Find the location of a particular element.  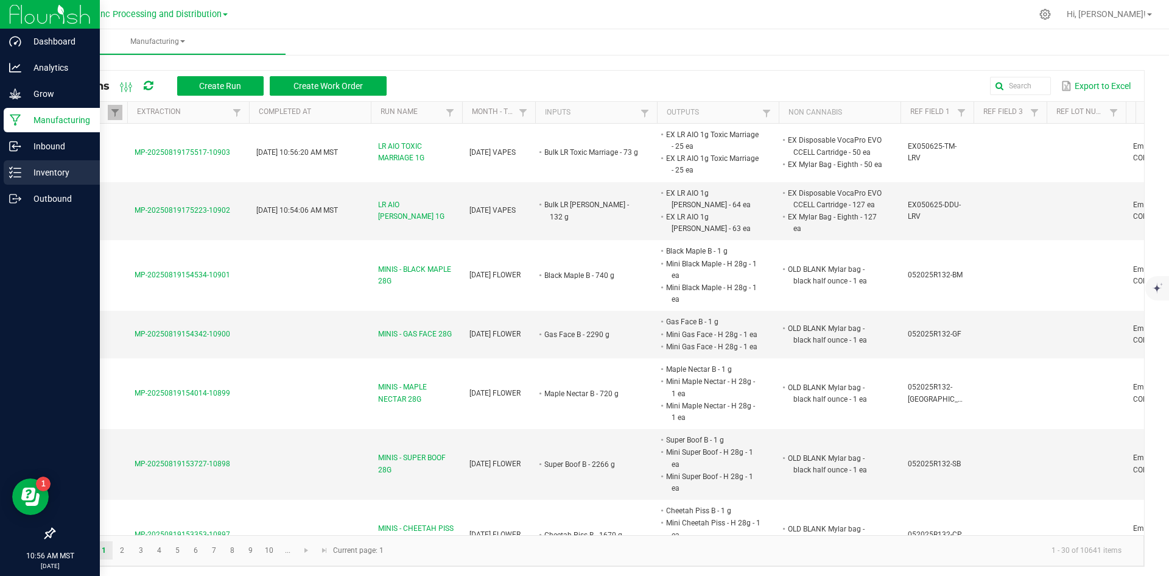

div: All Runs is located at coordinates (230, 86).